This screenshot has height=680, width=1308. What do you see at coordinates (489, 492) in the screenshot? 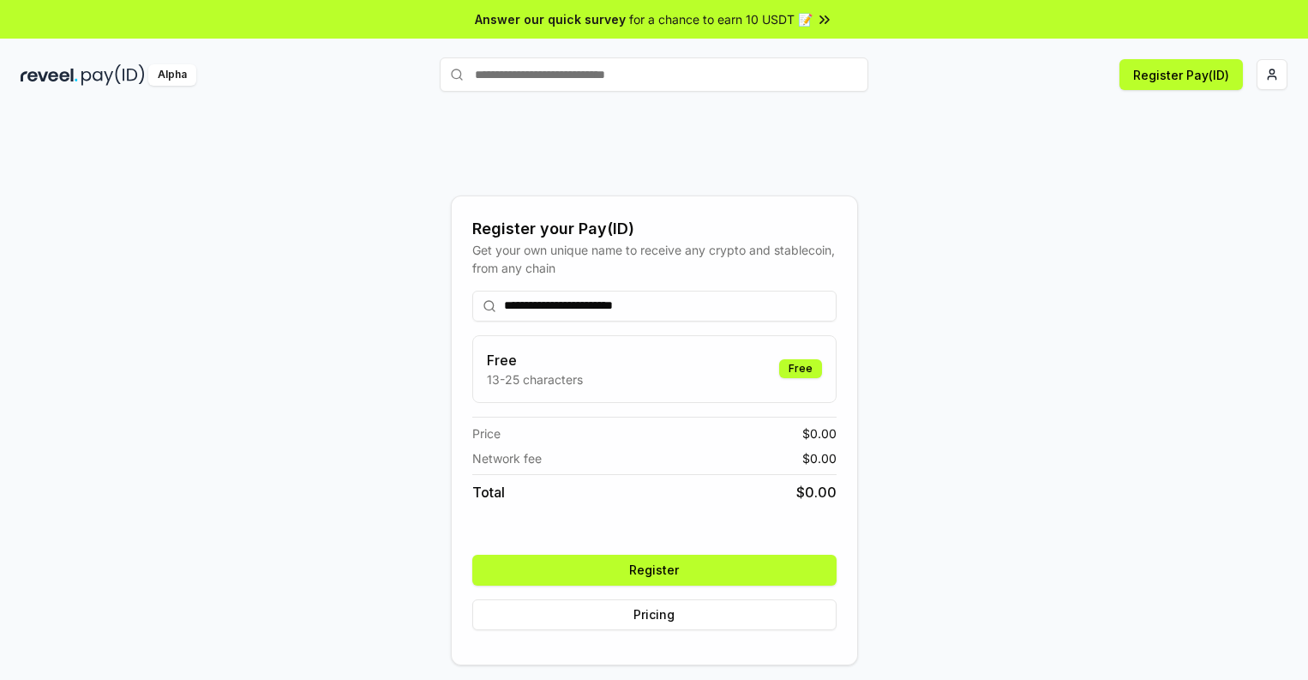
I see `span: Total` at bounding box center [489, 492].